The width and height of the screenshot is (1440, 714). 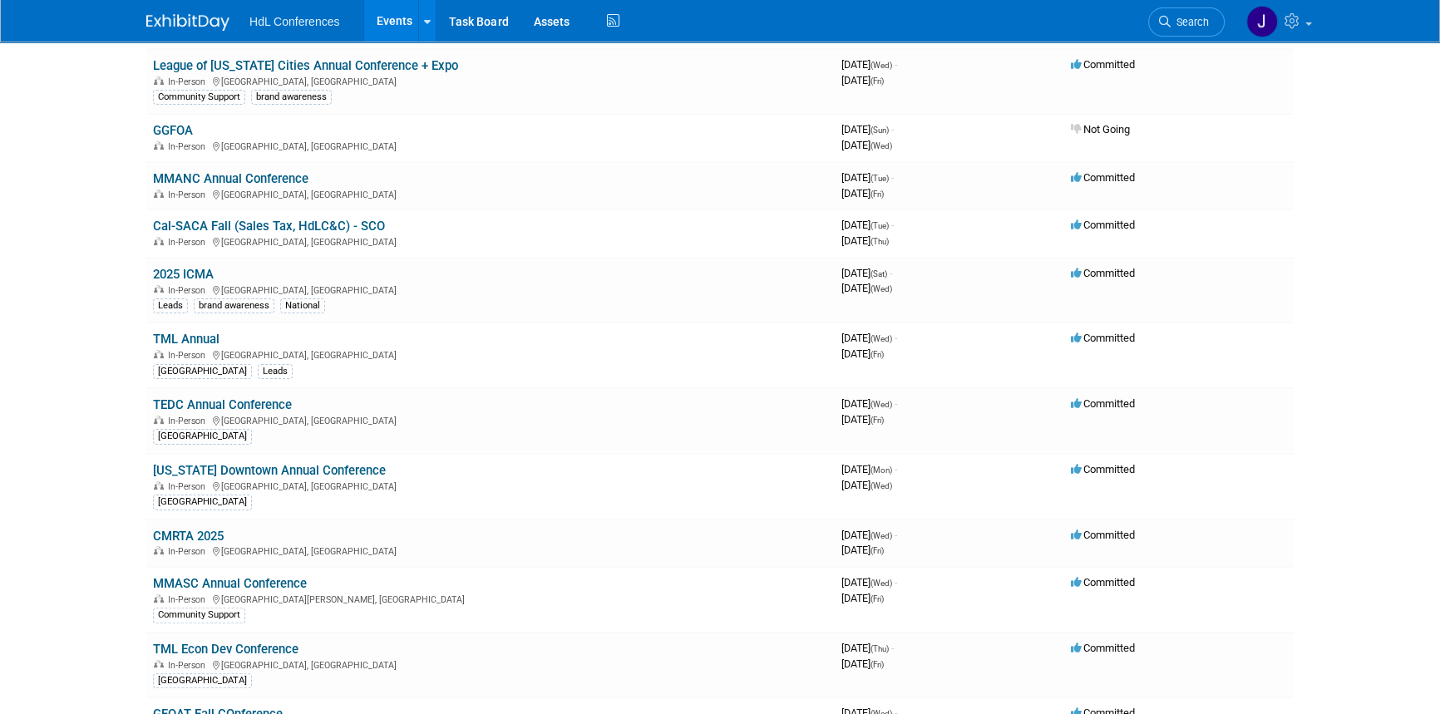 What do you see at coordinates (1100, 129) in the screenshot?
I see `span: Not Going` at bounding box center [1100, 129].